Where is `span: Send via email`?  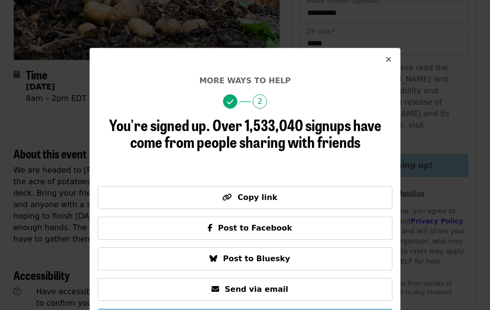
span: Send via email is located at coordinates (256, 289).